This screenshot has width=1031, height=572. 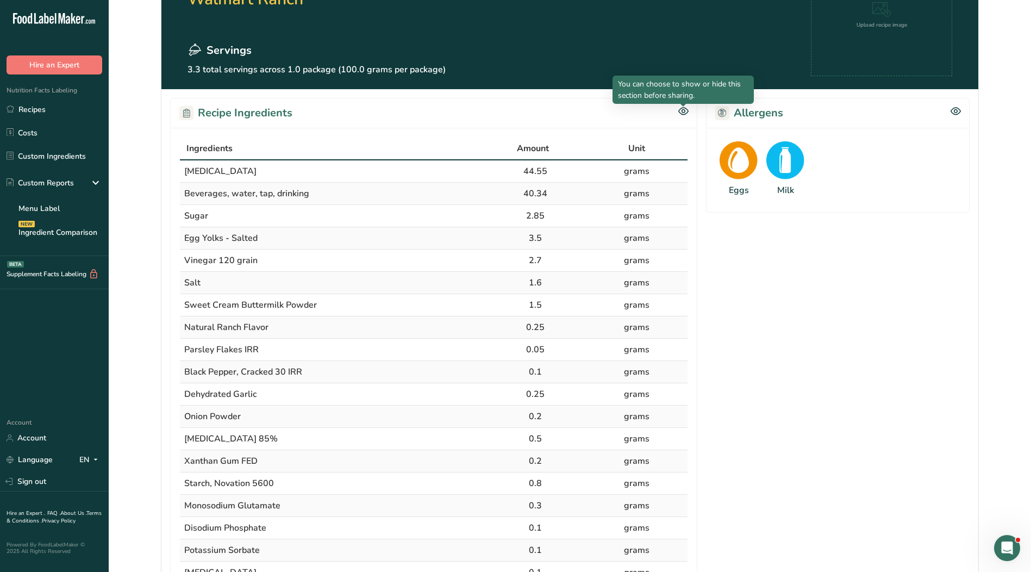 What do you see at coordinates (251, 305) in the screenshot?
I see `span: Sweet Cream Buttermilk Powder` at bounding box center [251, 305].